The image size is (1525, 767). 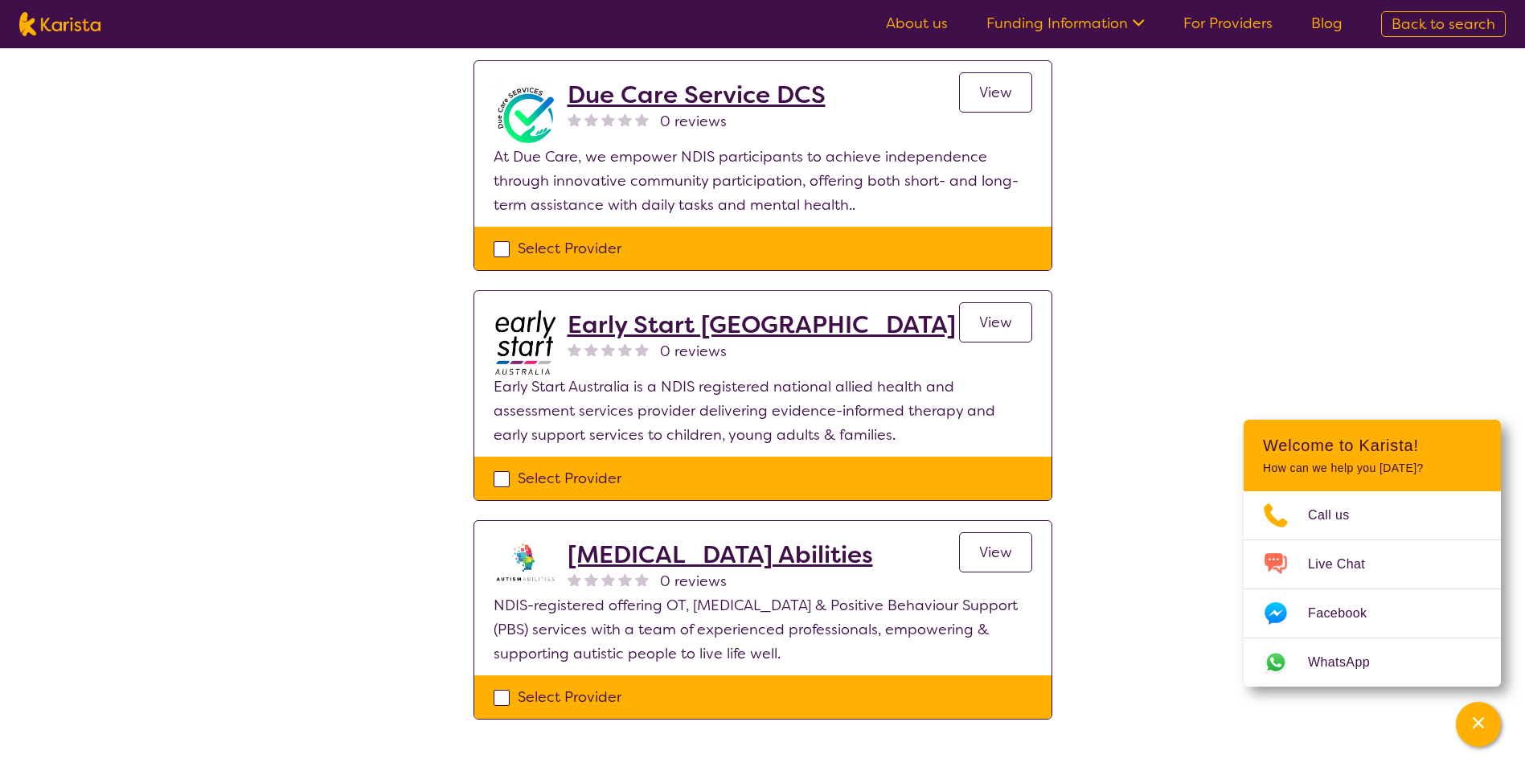 I want to click on span: Call us, so click(x=1339, y=515).